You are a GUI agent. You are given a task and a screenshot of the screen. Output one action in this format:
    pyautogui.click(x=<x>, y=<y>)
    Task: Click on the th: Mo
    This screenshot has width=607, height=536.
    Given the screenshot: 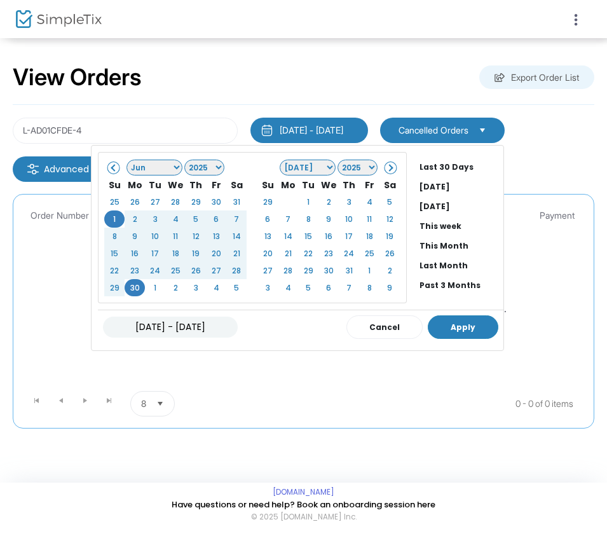 What is the action you would take?
    pyautogui.click(x=288, y=184)
    